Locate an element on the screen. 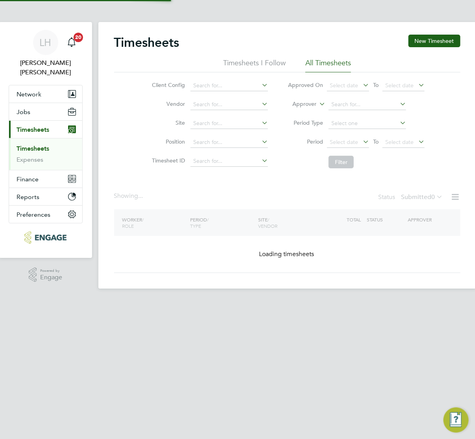 This screenshot has width=475, height=439. button: Jobs is located at coordinates (46, 112).